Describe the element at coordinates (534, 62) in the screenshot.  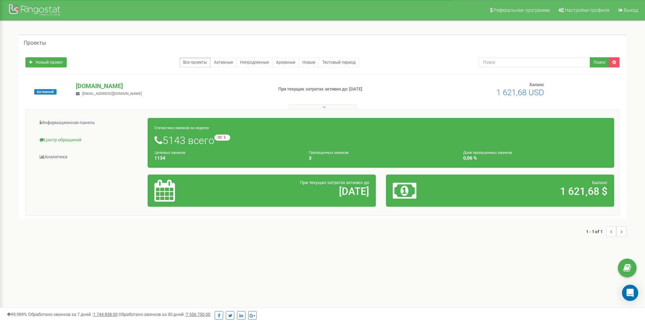
I see `input: Поиск` at that location.